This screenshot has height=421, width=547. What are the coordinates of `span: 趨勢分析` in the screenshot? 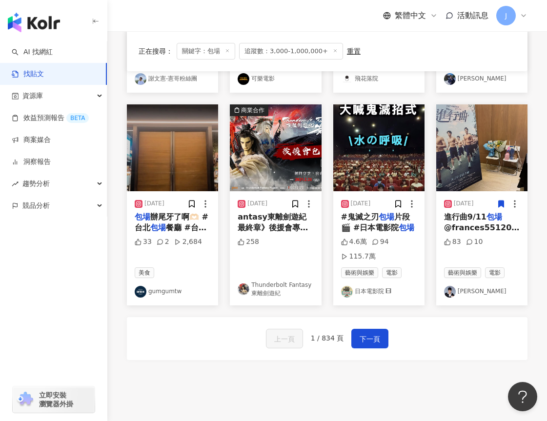 It's located at (36, 183).